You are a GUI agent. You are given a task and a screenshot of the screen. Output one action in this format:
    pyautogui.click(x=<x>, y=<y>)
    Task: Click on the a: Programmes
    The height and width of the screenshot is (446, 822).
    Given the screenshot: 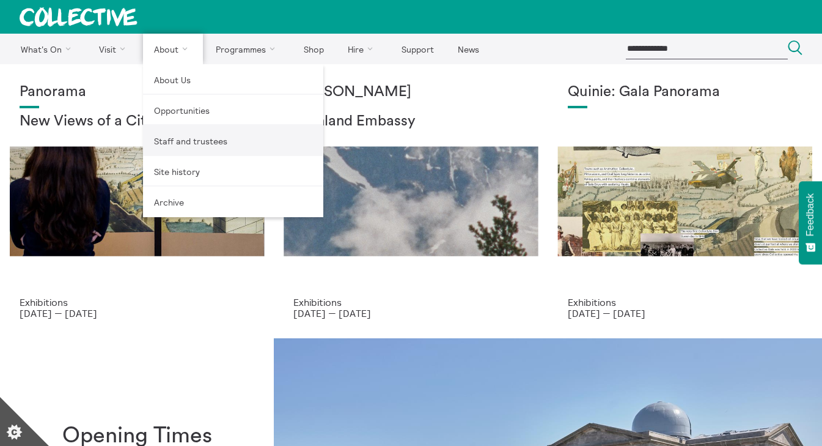 What is the action you would take?
    pyautogui.click(x=248, y=49)
    